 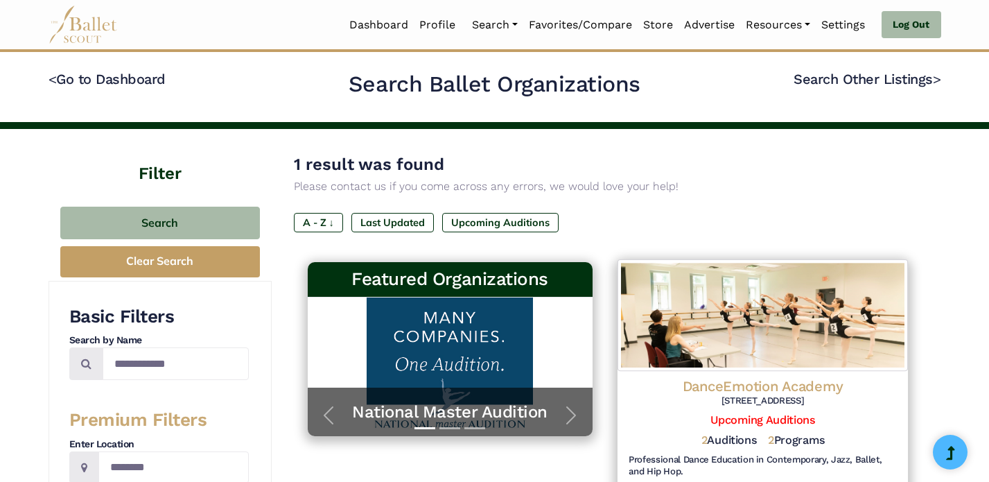 I want to click on a: Dashboard, so click(x=378, y=25).